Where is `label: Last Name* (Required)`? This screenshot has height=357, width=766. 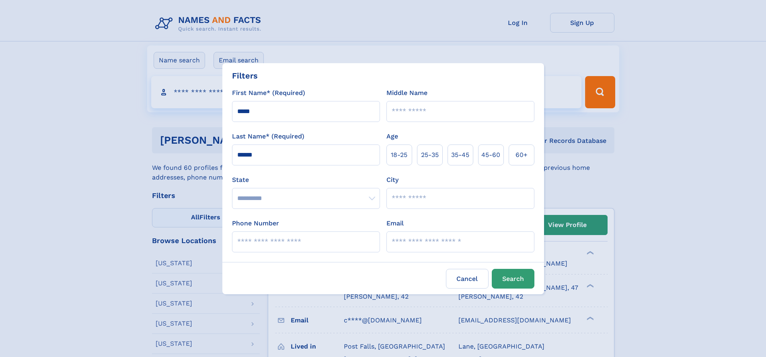
label: Last Name* (Required) is located at coordinates (268, 136).